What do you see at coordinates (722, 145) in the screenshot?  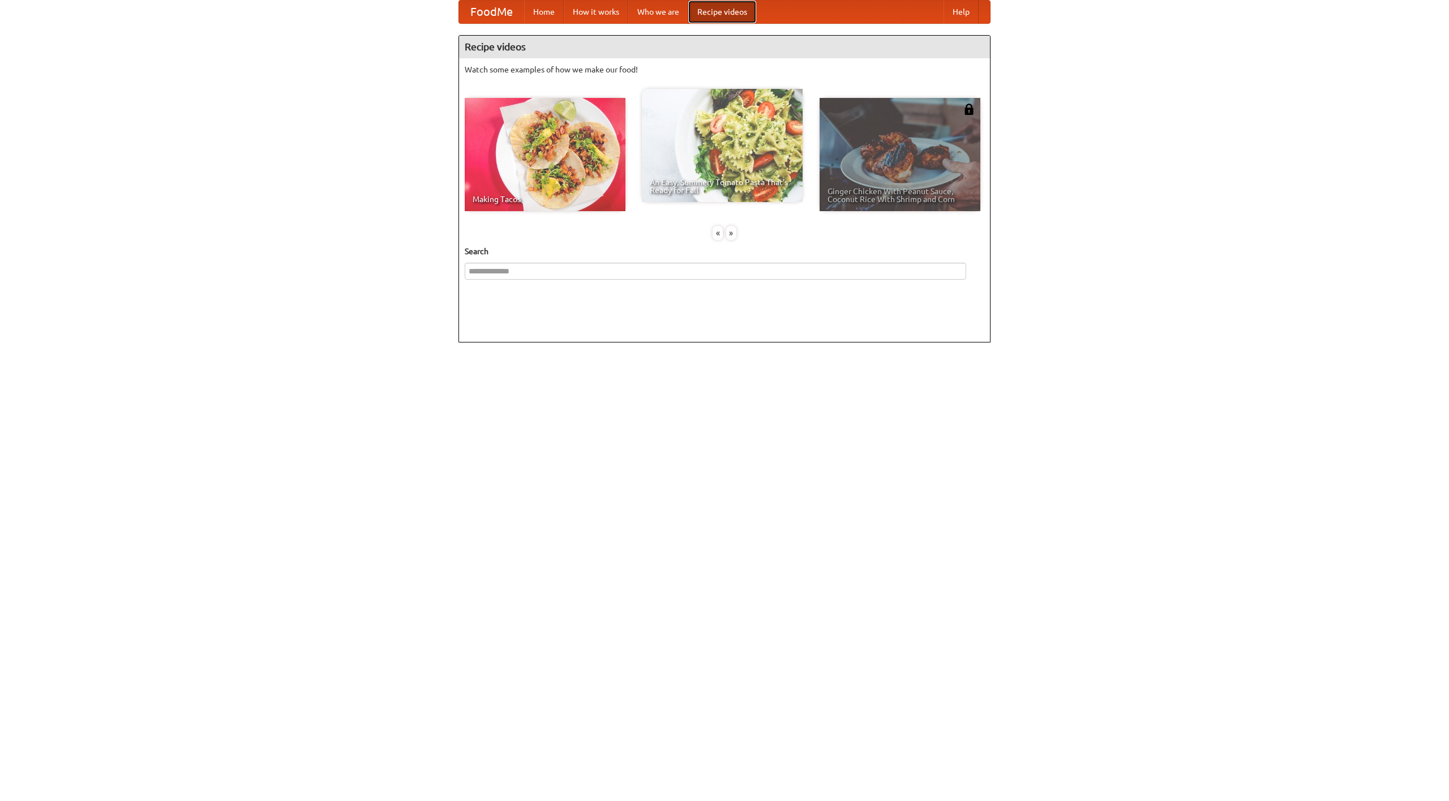 I see `a: An Easy, Summery Tomato Pasta That's Ready for Fall` at bounding box center [722, 145].